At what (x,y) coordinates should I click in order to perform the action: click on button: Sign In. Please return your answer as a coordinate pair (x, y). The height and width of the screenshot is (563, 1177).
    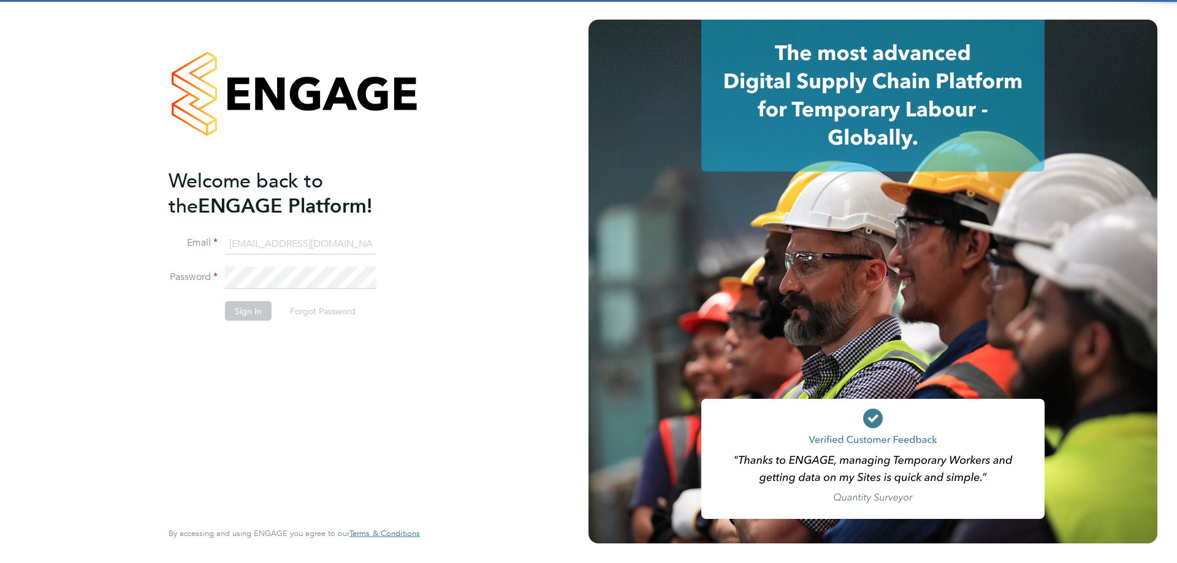
    Looking at the image, I should click on (248, 311).